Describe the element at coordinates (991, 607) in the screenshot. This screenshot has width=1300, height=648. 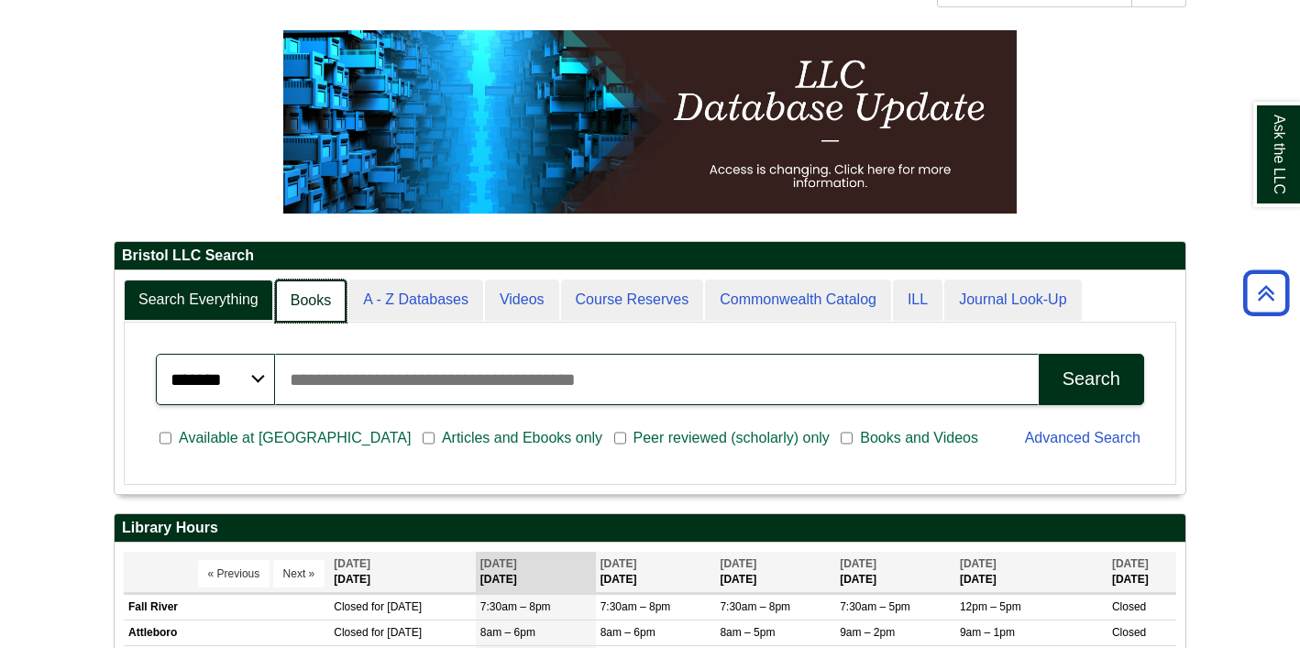
I see `span: 12pm – 5pm` at that location.